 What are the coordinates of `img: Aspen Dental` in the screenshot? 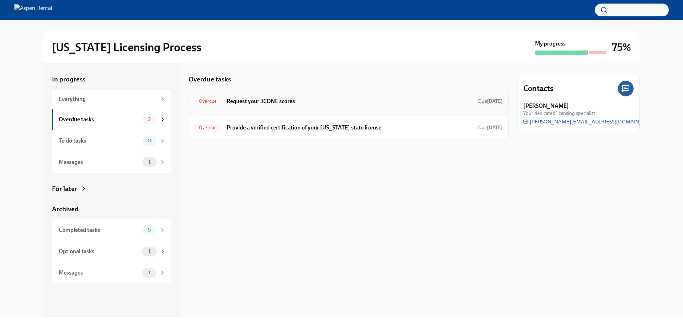 It's located at (33, 10).